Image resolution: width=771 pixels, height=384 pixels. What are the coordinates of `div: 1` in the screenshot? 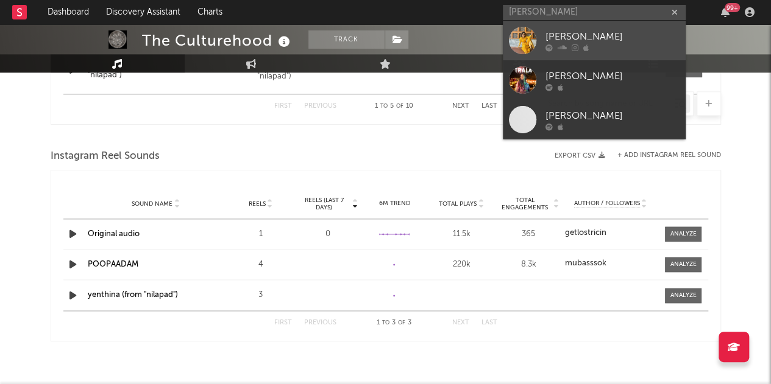 It's located at (261, 235).